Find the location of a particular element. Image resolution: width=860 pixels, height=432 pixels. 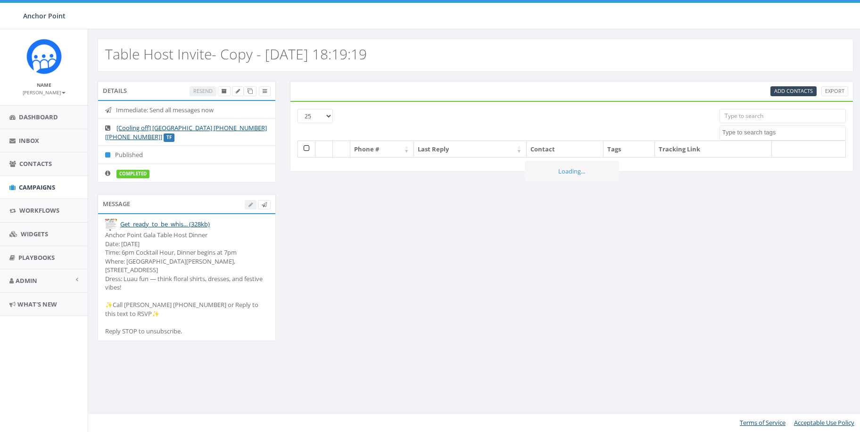

span: Clone Campaign is located at coordinates (250, 91).